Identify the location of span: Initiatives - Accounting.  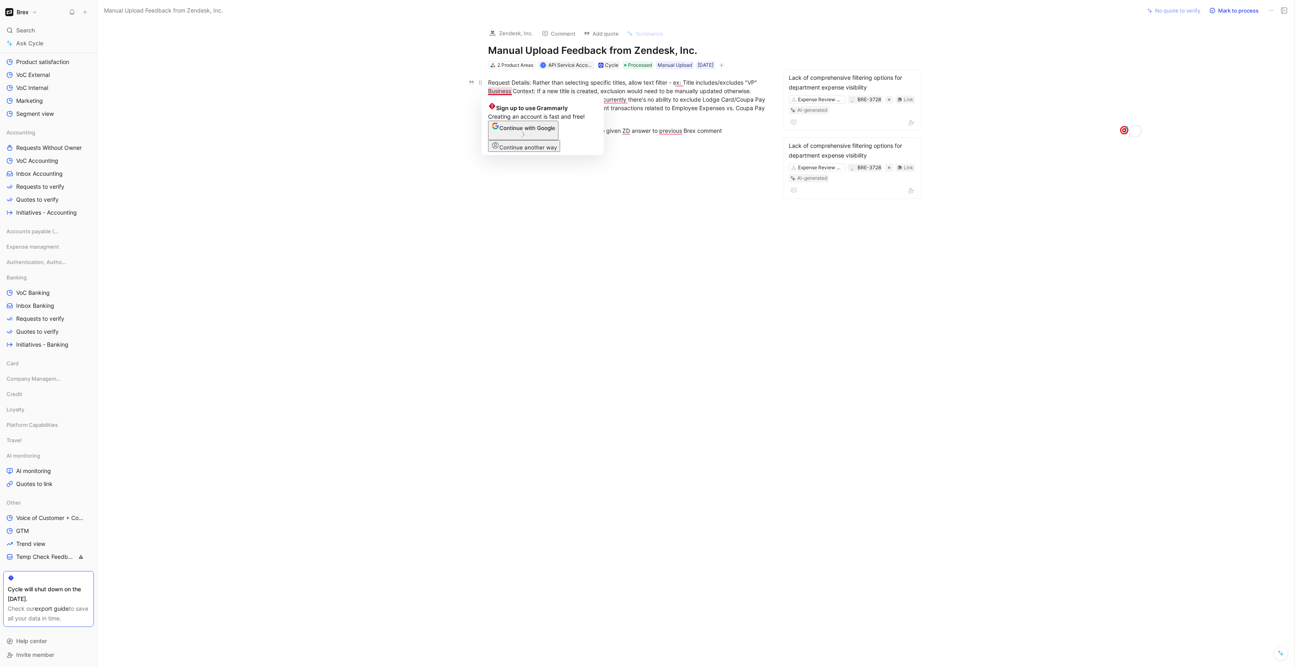
(47, 212).